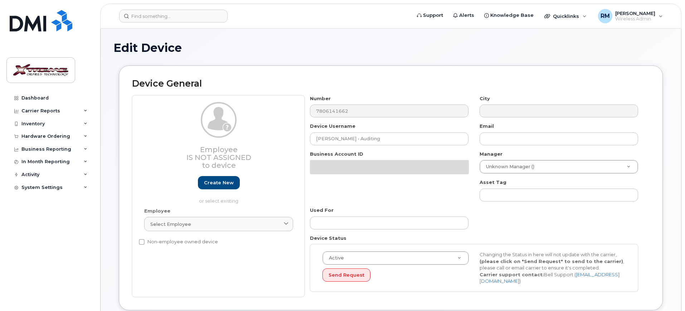 The width and height of the screenshot is (685, 311). What do you see at coordinates (492, 182) in the screenshot?
I see `label: Asset Tag` at bounding box center [492, 182].